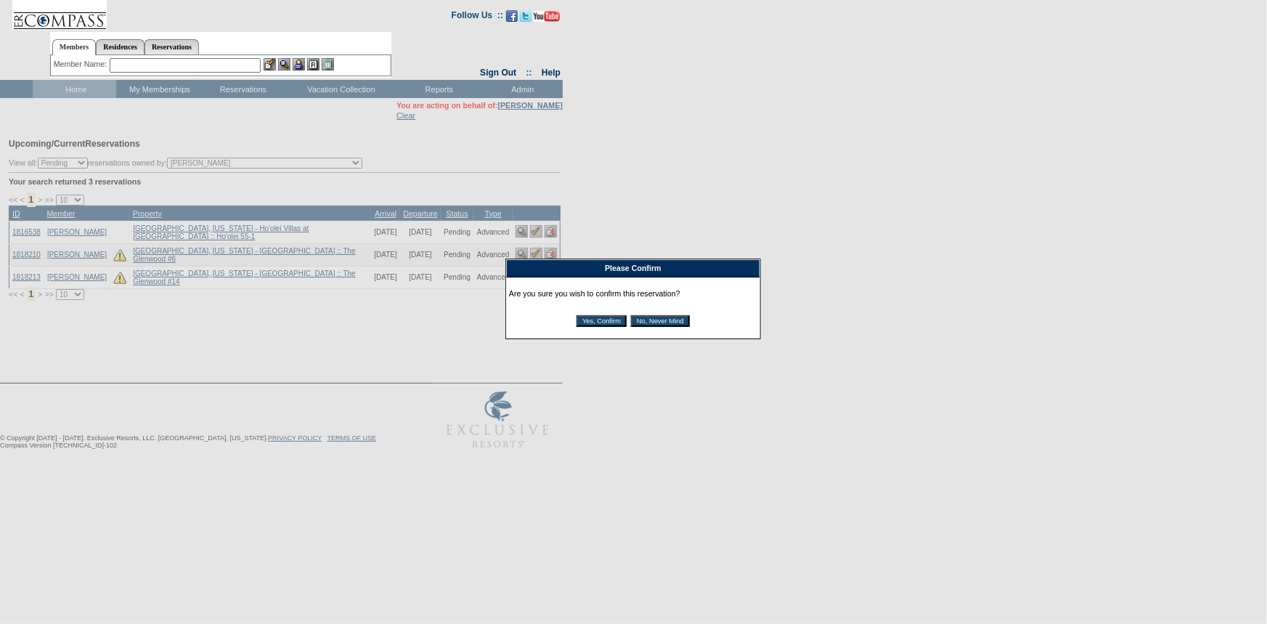 The width and height of the screenshot is (1267, 624). I want to click on a: Members, so click(74, 47).